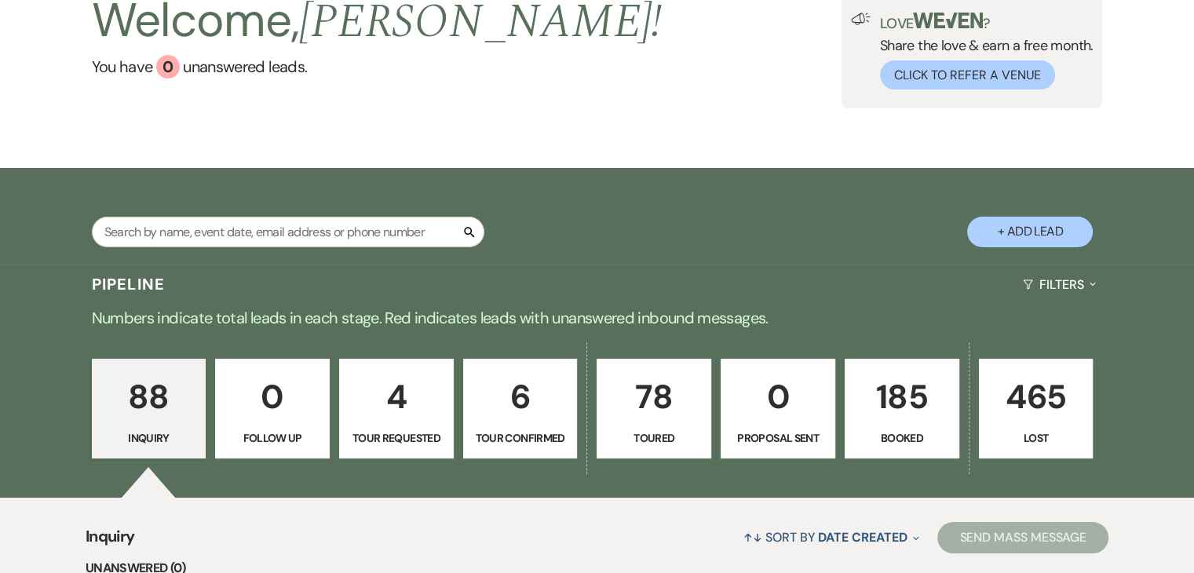 Image resolution: width=1194 pixels, height=573 pixels. I want to click on p: Booked, so click(902, 438).